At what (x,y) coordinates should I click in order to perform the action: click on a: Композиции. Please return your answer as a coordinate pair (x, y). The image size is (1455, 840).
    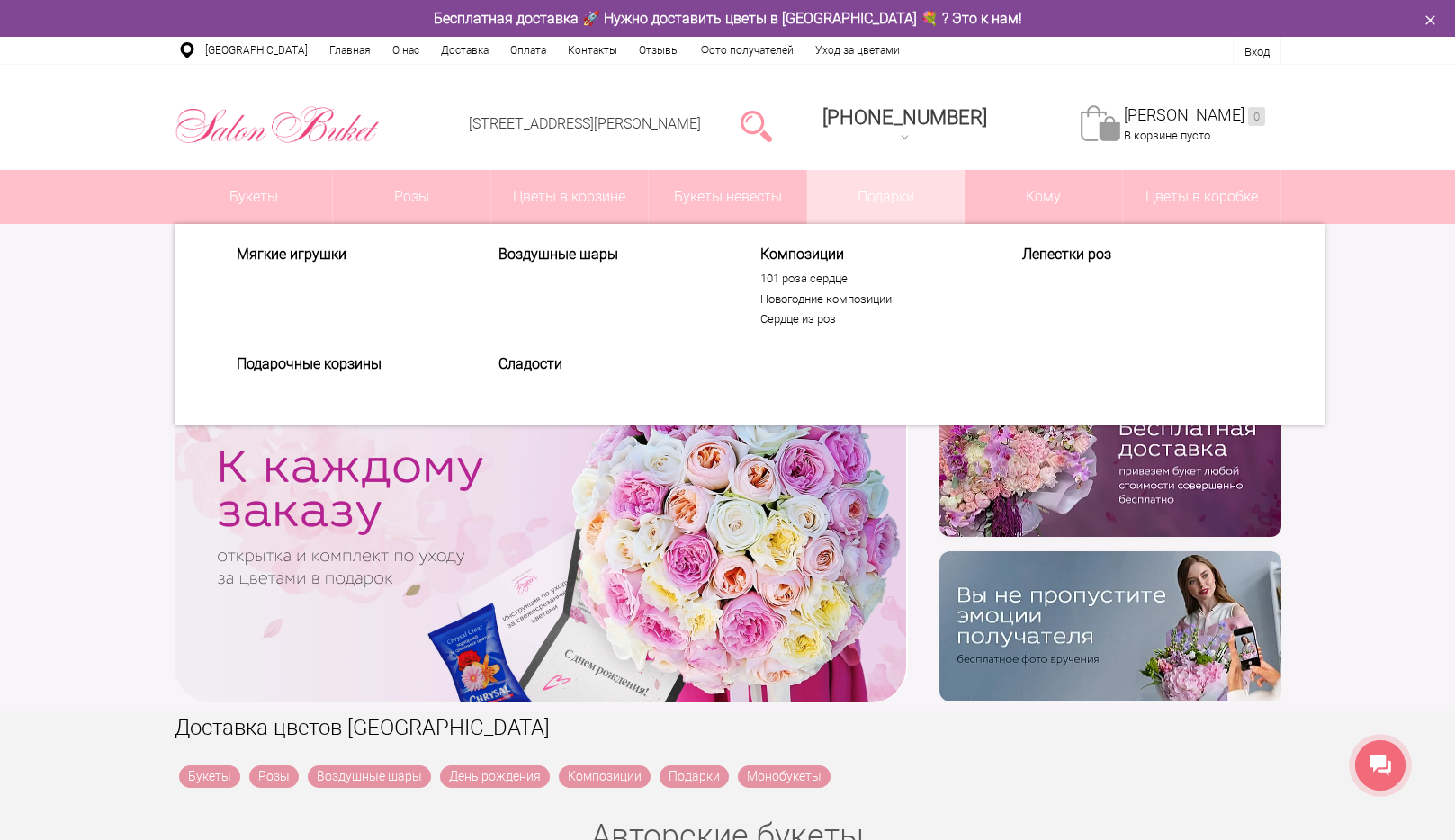
    Looking at the image, I should click on (605, 776).